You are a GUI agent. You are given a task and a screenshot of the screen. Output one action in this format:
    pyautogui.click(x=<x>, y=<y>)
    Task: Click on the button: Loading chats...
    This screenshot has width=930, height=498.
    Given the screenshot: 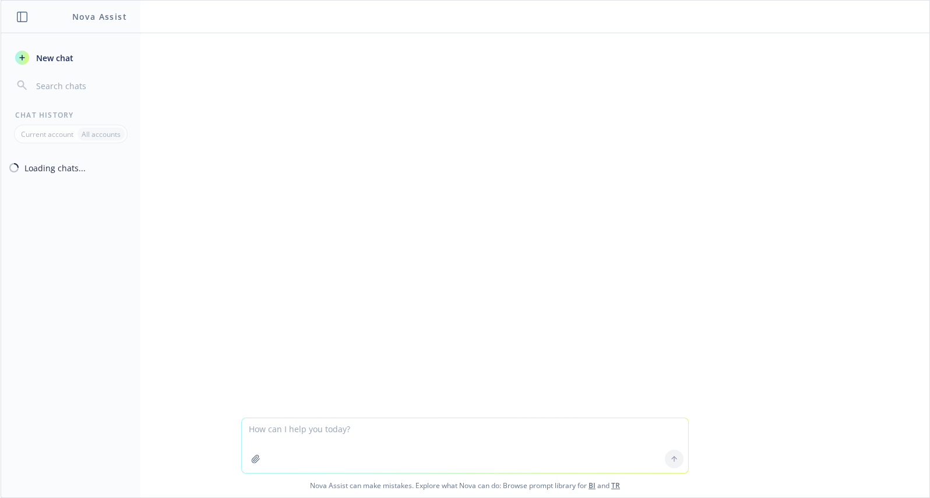 What is the action you would take?
    pyautogui.click(x=70, y=168)
    